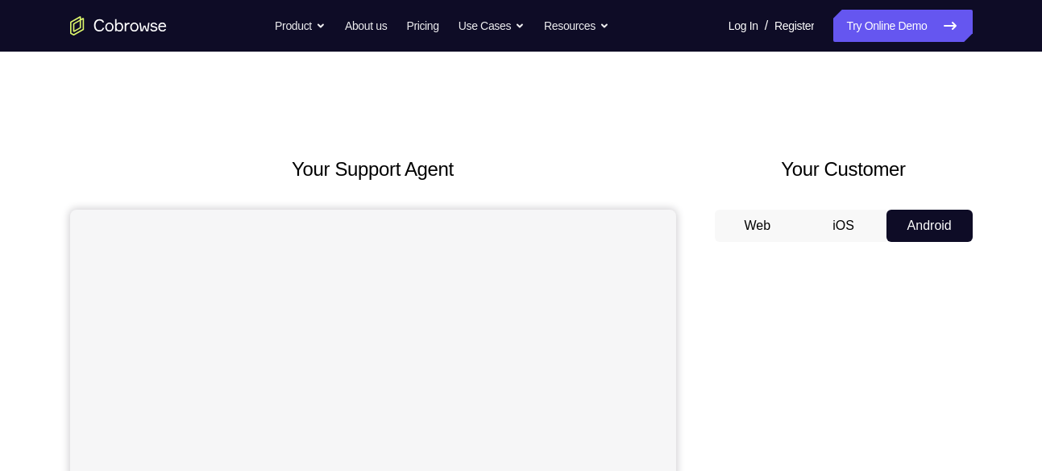  I want to click on a: Log In, so click(743, 26).